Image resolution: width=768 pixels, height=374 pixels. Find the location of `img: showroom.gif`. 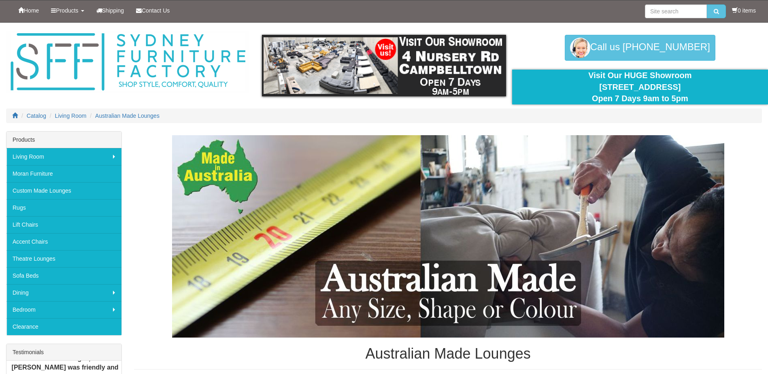

img: showroom.gif is located at coordinates (384, 66).